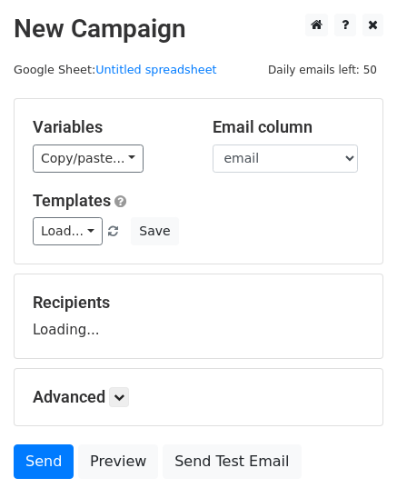 The image size is (397, 488). I want to click on a: Send Test Email, so click(232, 461).